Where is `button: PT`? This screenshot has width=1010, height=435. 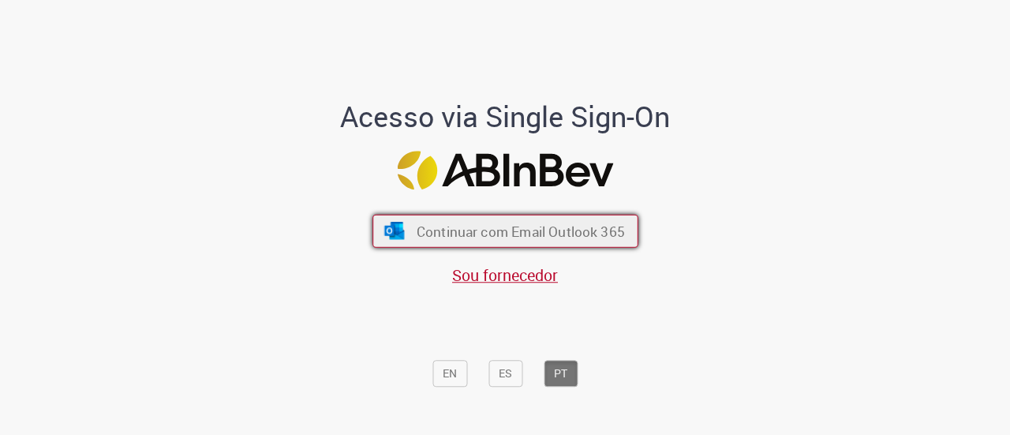 button: PT is located at coordinates (560, 373).